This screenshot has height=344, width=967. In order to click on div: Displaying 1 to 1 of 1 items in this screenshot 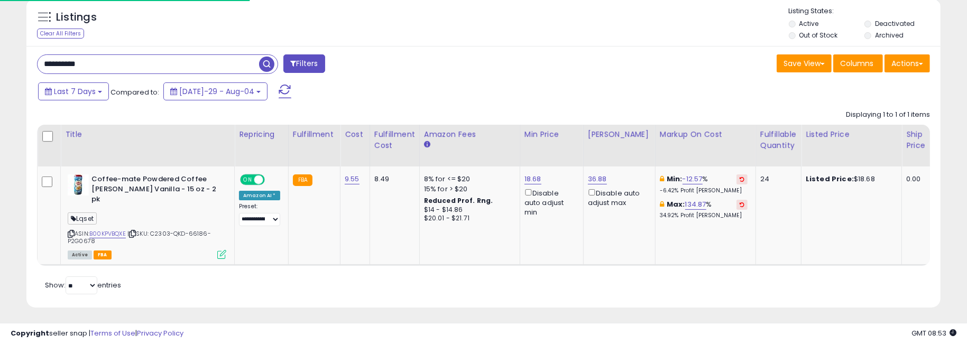, I will do `click(888, 115)`.